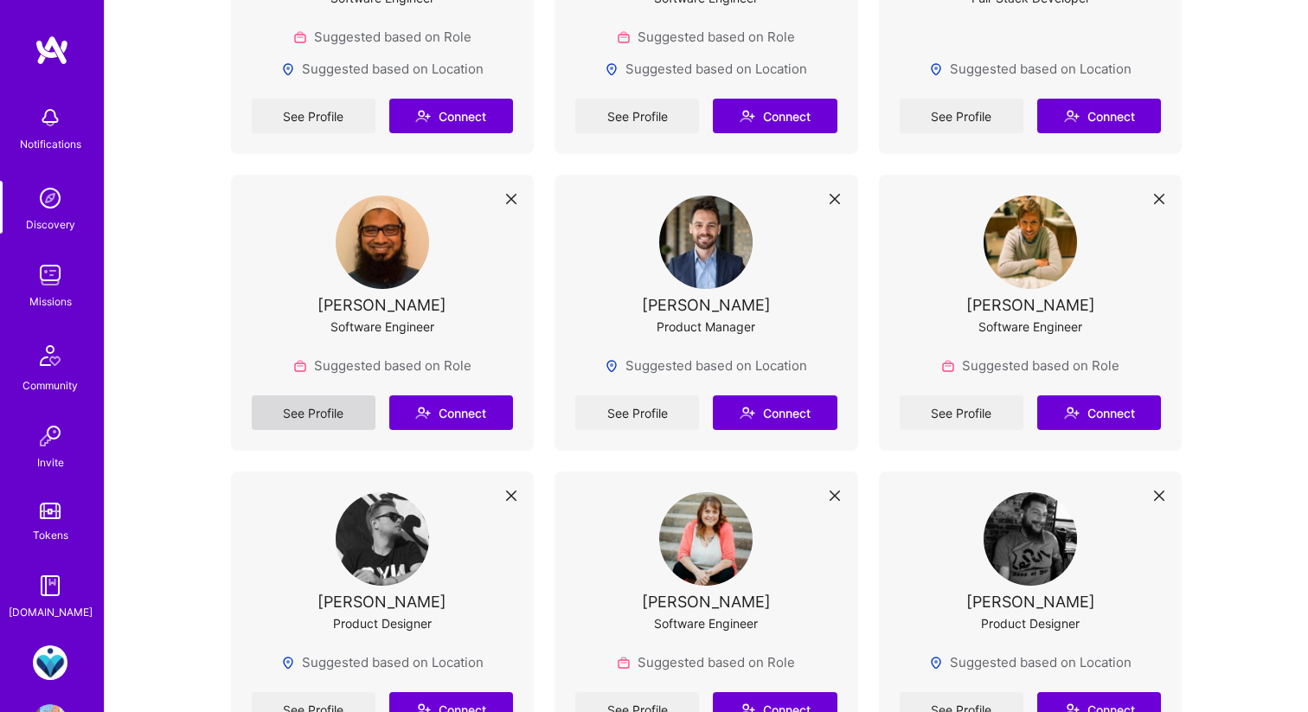  I want to click on div: Community, so click(50, 385).